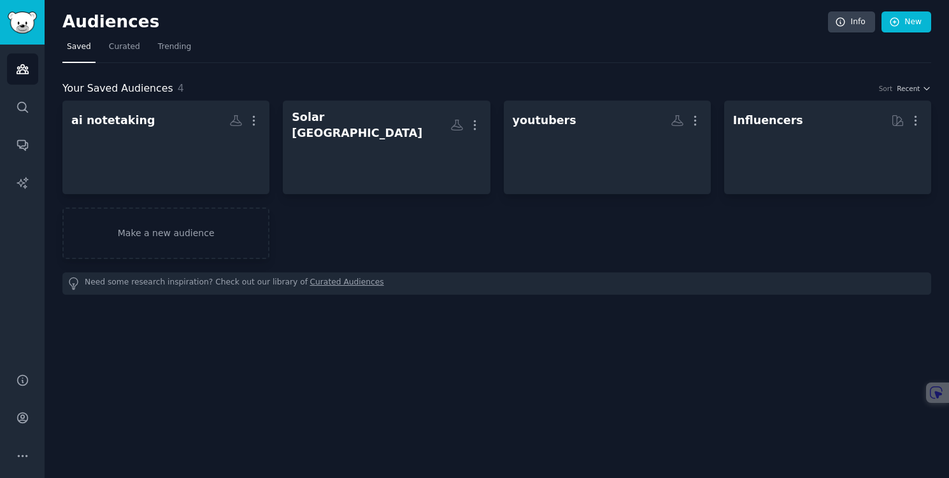 The width and height of the screenshot is (949, 478). Describe the element at coordinates (497, 283) in the screenshot. I see `div: Need some research inspiration? Check out our library of` at that location.